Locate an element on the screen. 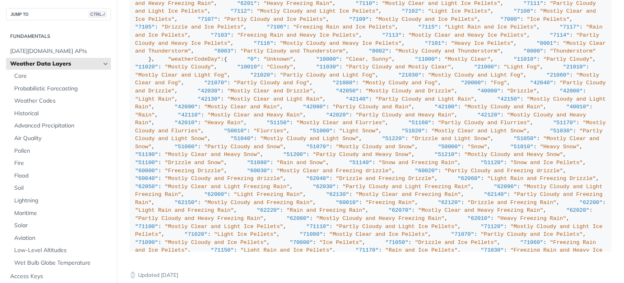 This screenshot has height=283, width=624. span: "51010" is located at coordinates (522, 146).